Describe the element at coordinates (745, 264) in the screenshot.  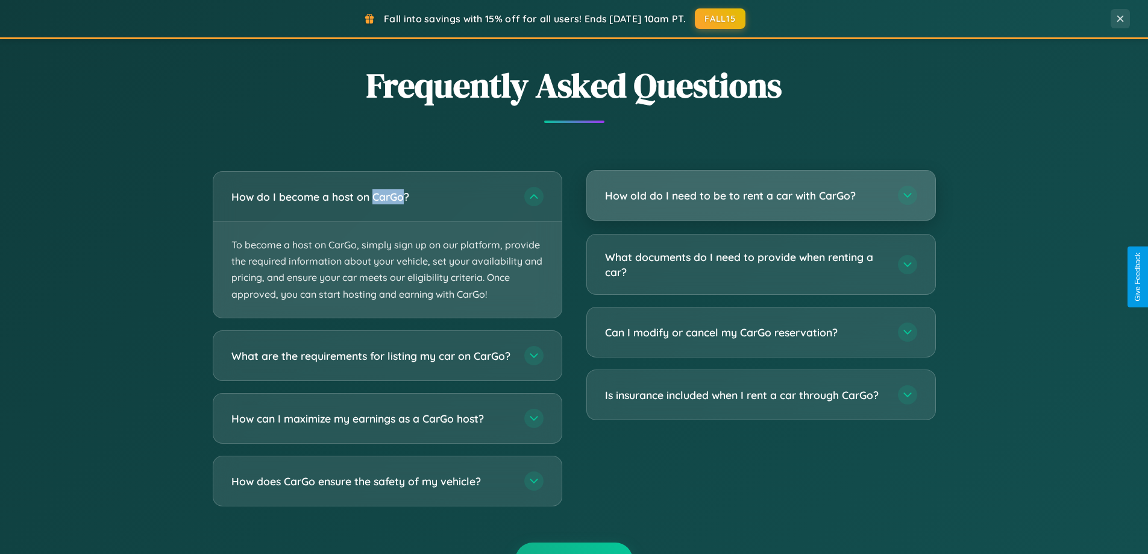
I see `h3: What documents do I need to provide when renting a car?` at that location.